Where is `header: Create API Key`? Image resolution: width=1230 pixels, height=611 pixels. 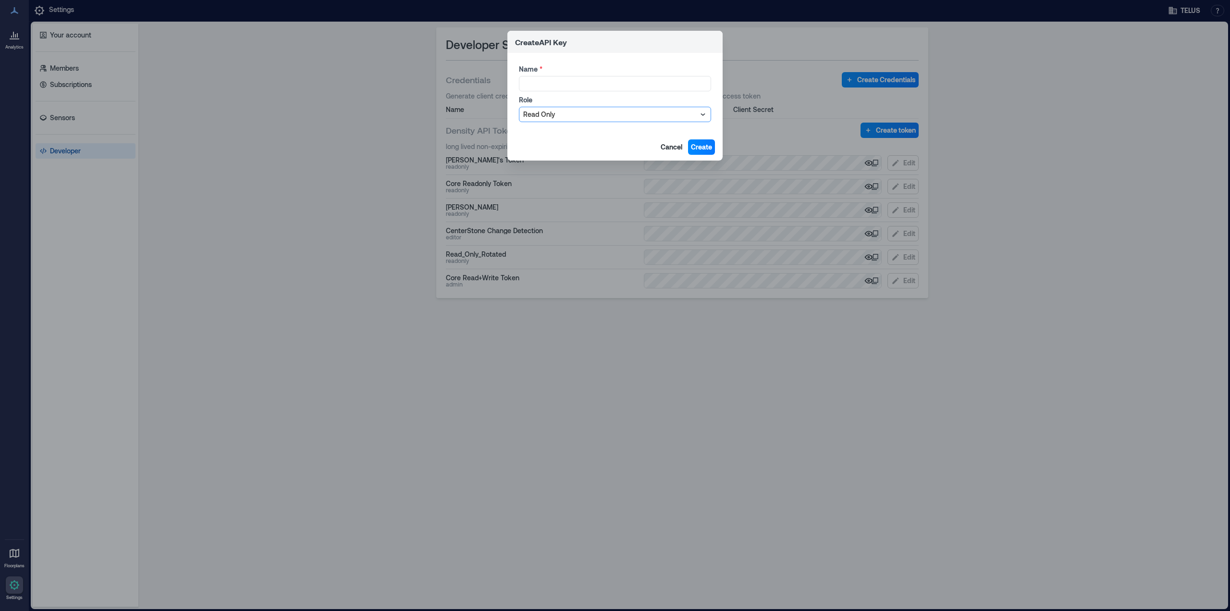 header: Create API Key is located at coordinates (615, 42).